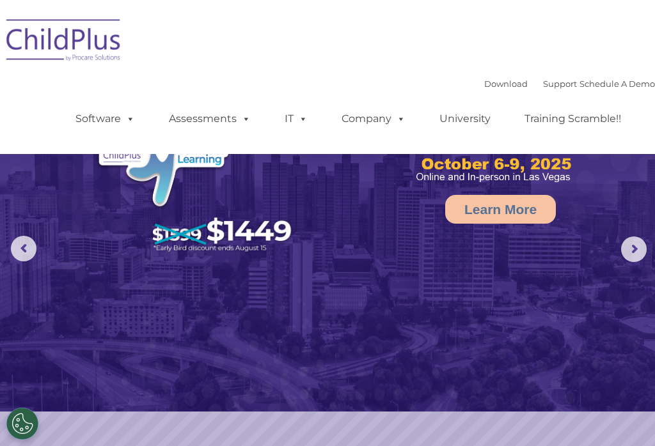 The height and width of the screenshot is (446, 655). I want to click on a: Support, so click(559, 84).